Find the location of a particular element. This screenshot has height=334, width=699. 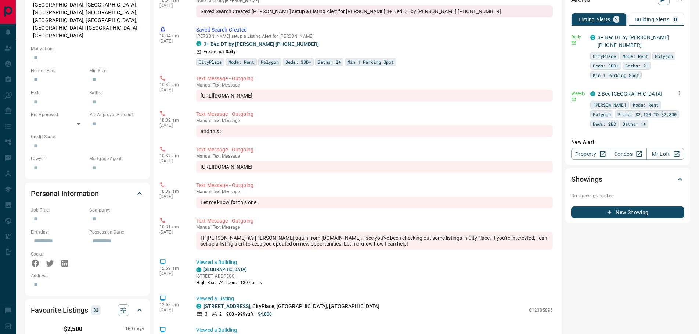

p: Lawyer: is located at coordinates (58, 159).